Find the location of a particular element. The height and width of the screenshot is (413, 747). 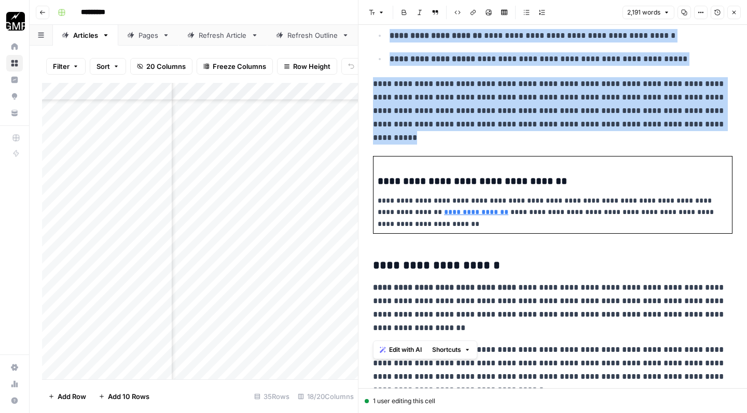

span: Edit with AI is located at coordinates (405, 350).